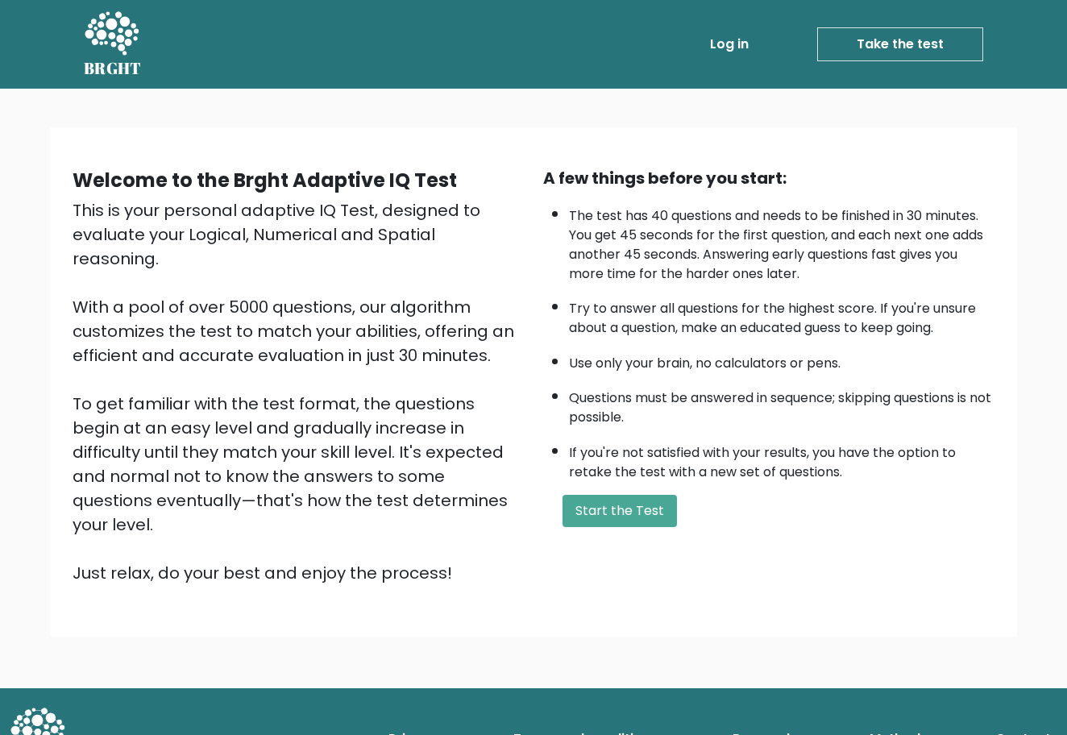 The height and width of the screenshot is (735, 1067). Describe the element at coordinates (769, 178) in the screenshot. I see `div: A few things before you start:` at that location.